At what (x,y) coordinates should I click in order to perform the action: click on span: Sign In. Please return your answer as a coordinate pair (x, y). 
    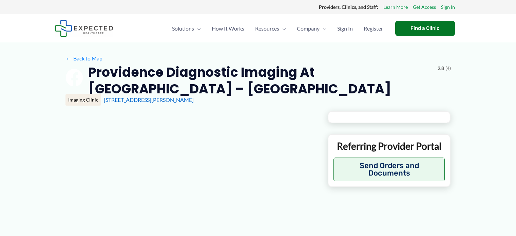
    Looking at the image, I should click on (345, 29).